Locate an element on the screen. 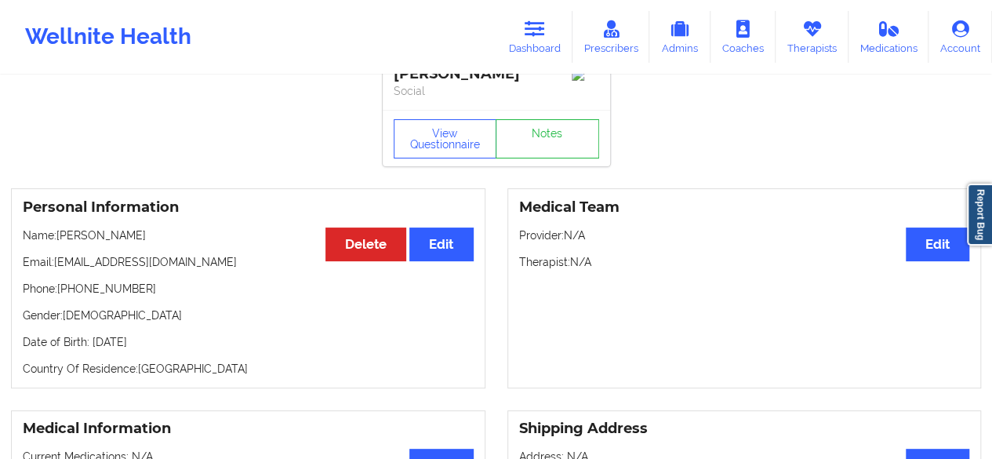 The width and height of the screenshot is (992, 459). a: Dashboard is located at coordinates (535, 37).